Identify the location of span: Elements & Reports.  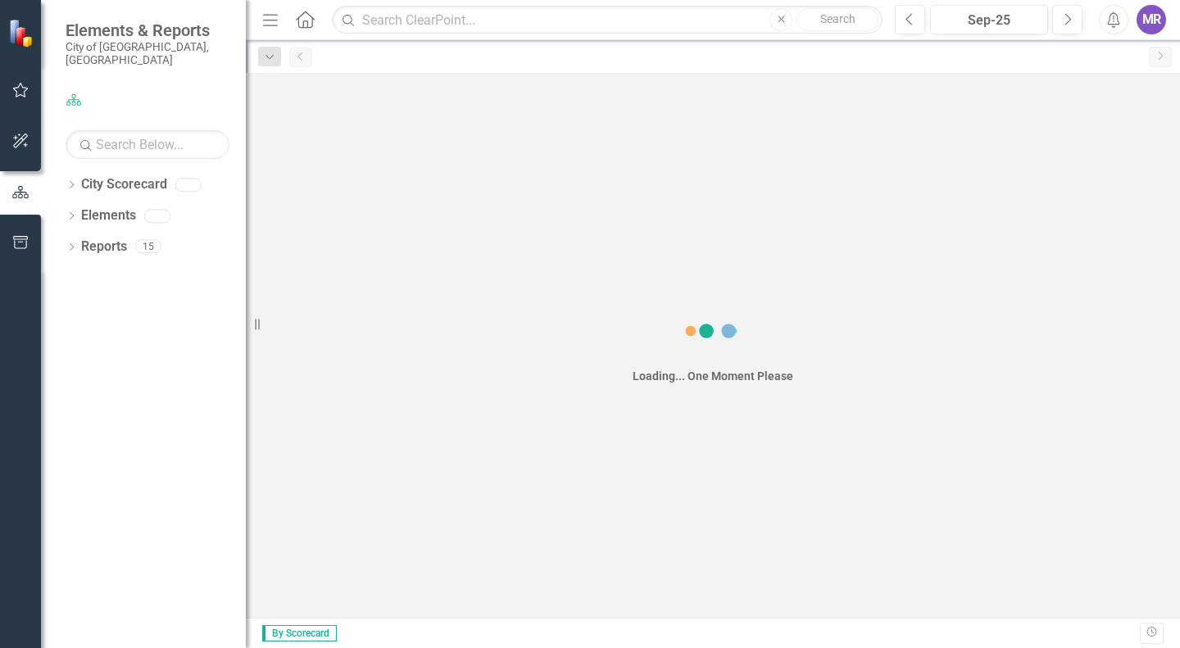
(147, 30).